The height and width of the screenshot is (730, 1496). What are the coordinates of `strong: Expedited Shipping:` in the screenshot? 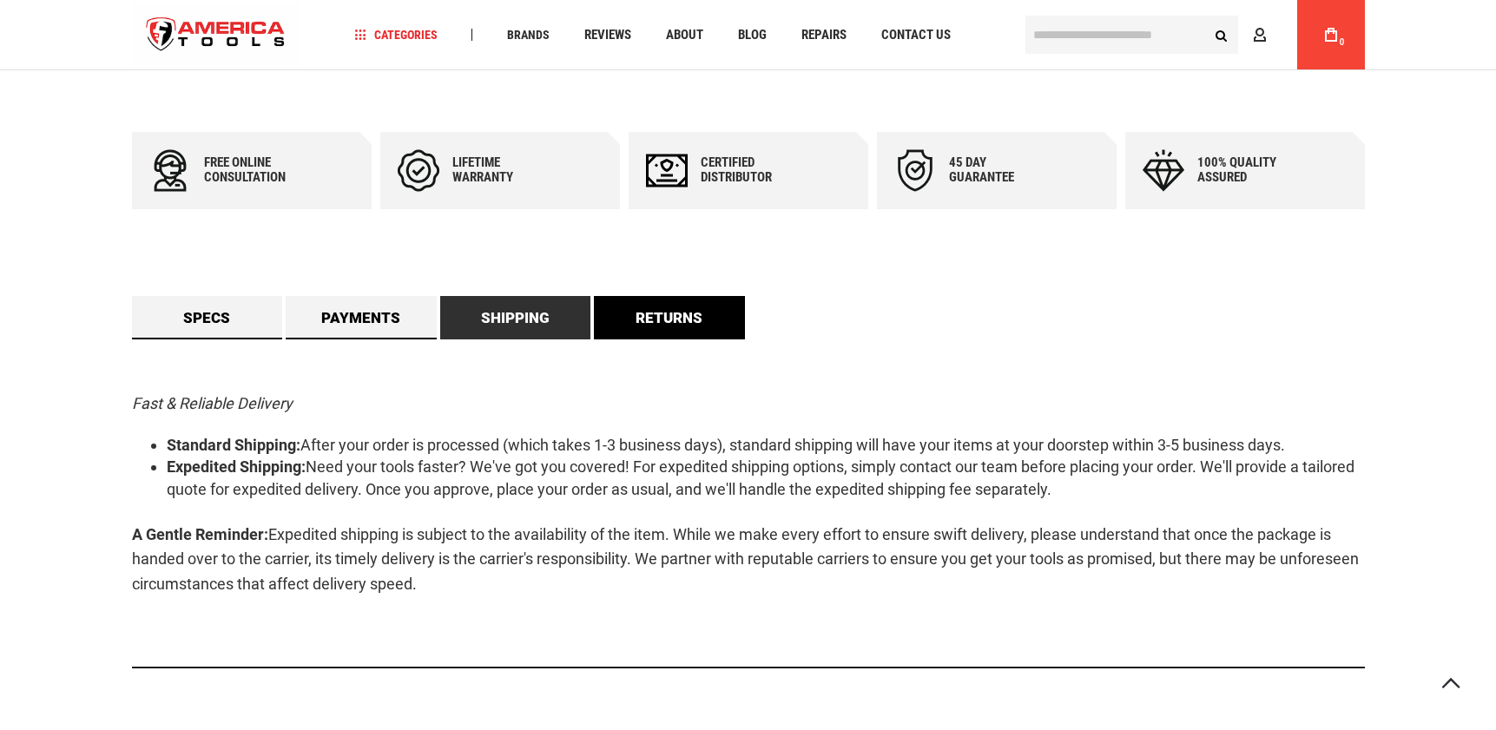 It's located at (236, 466).